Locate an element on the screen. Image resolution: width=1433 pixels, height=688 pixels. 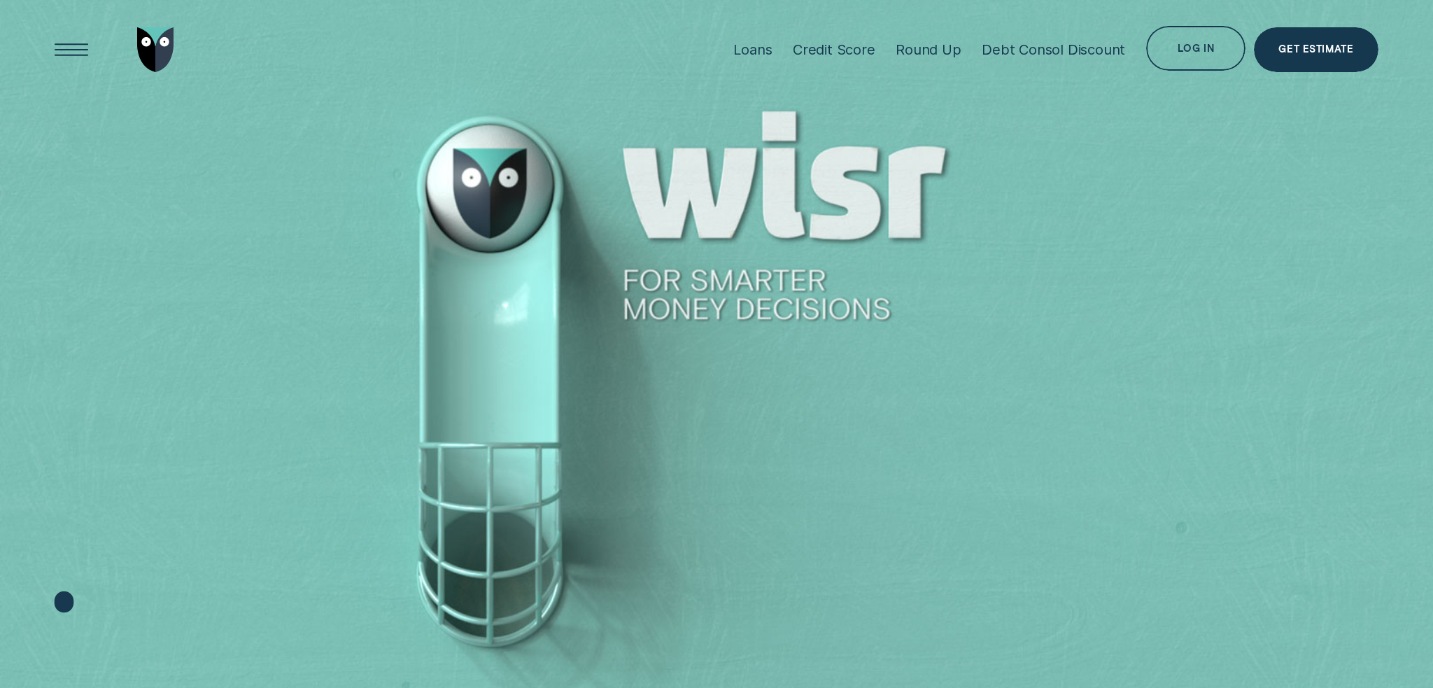
img: Wisr is located at coordinates (155, 50).